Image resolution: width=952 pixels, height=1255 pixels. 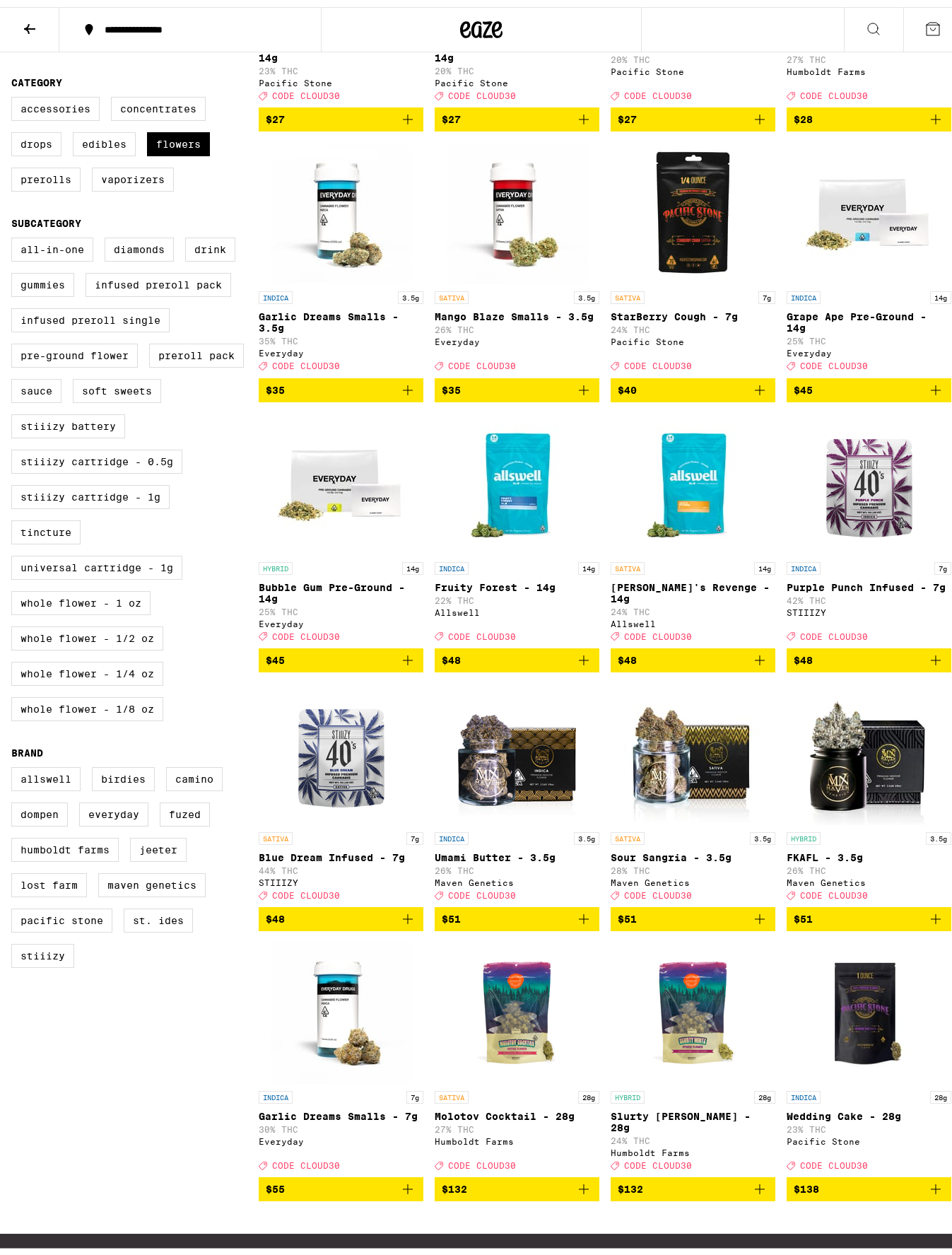 What do you see at coordinates (693, 478) in the screenshot?
I see `img: Allswell - Jack's Revenge - 14g` at bounding box center [693, 478].